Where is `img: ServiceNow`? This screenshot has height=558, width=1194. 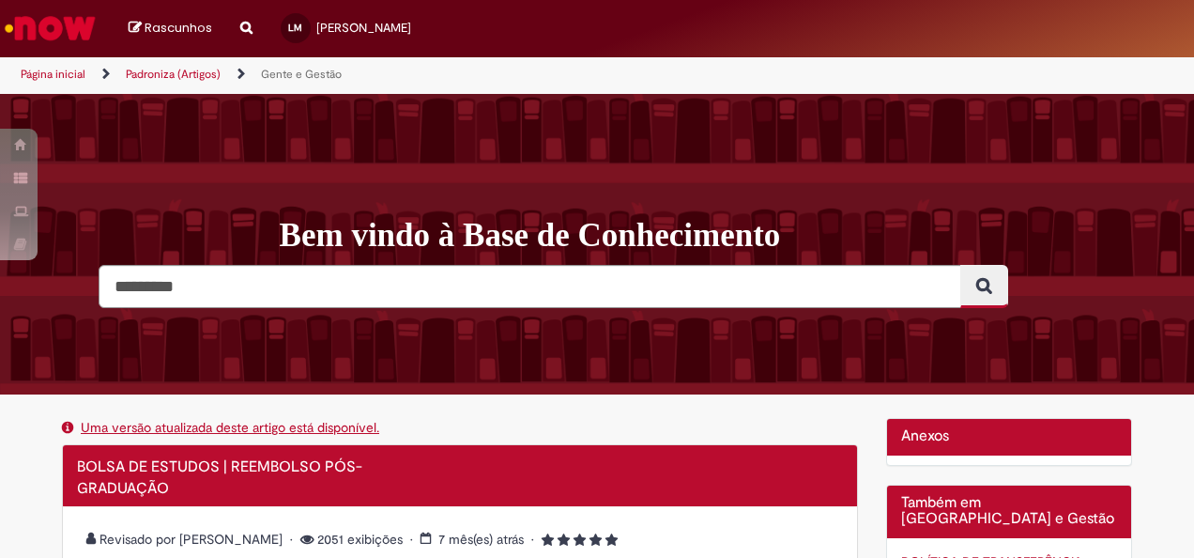
img: ServiceNow is located at coordinates (50, 28).